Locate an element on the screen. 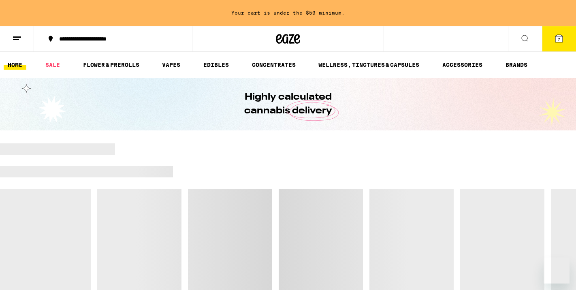 The height and width of the screenshot is (290, 576). button: 7 is located at coordinates (559, 39).